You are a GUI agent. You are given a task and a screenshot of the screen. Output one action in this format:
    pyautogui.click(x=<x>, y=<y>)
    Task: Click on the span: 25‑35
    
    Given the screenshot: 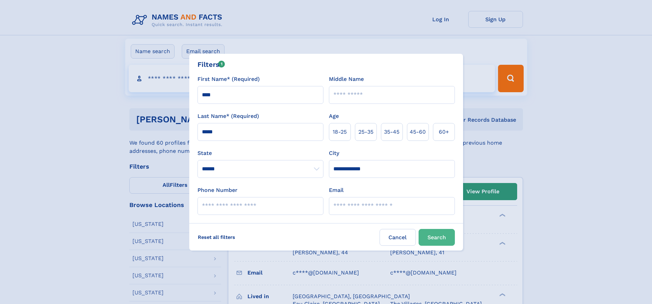 What is the action you would take?
    pyautogui.click(x=366, y=132)
    